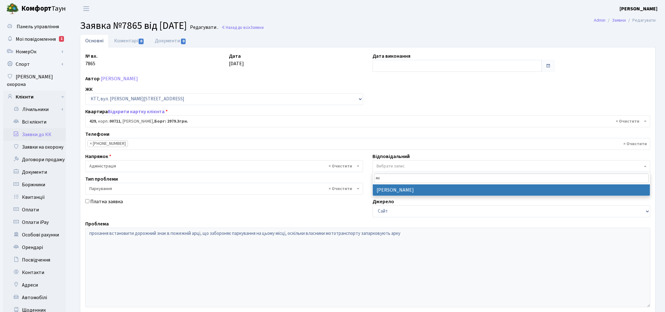  What do you see at coordinates (36, 109) in the screenshot?
I see `a: Лічильники` at bounding box center [36, 109].